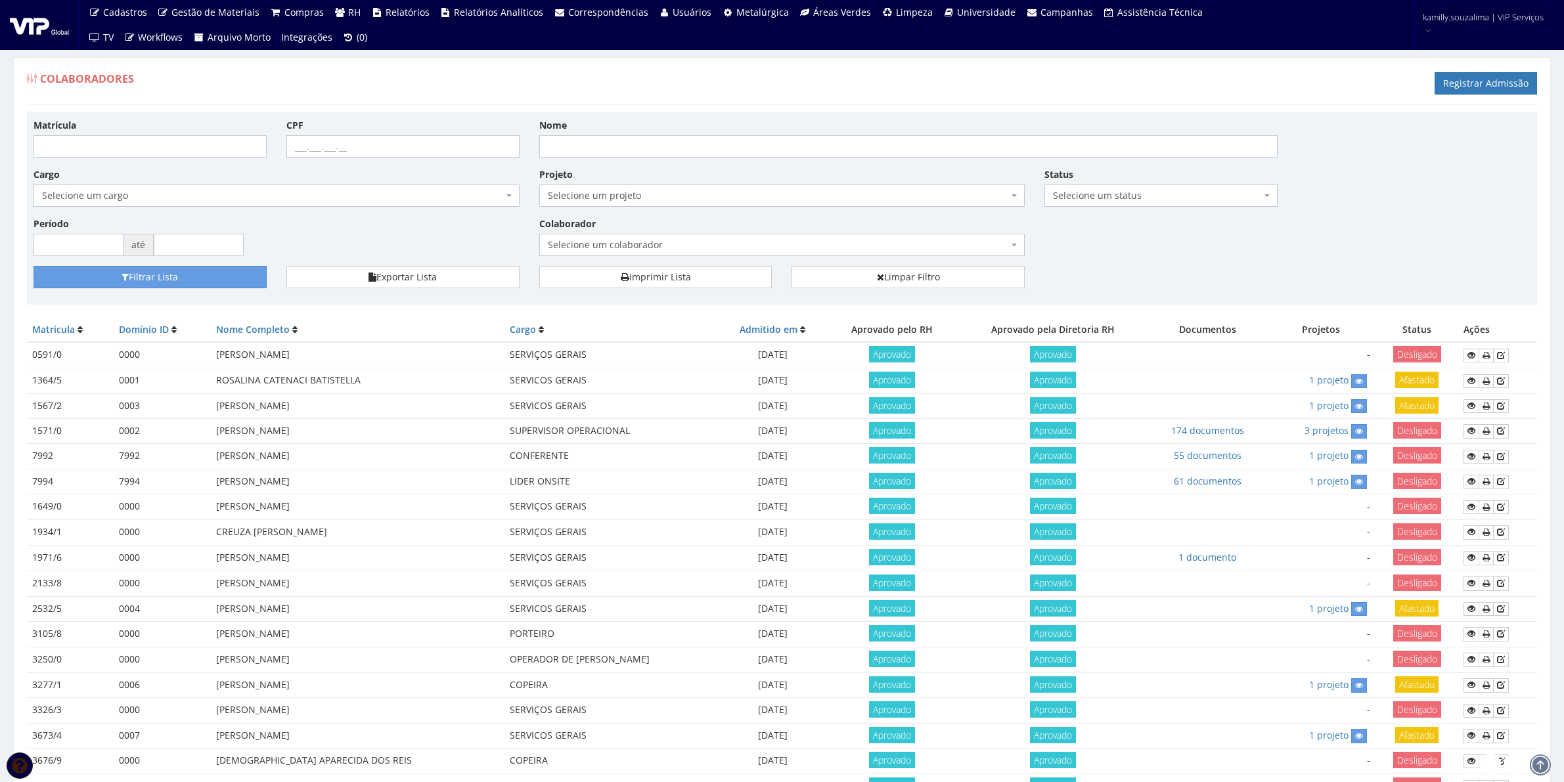 The width and height of the screenshot is (1564, 782). Describe the element at coordinates (403, 277) in the screenshot. I see `button: Exportar Lista` at that location.